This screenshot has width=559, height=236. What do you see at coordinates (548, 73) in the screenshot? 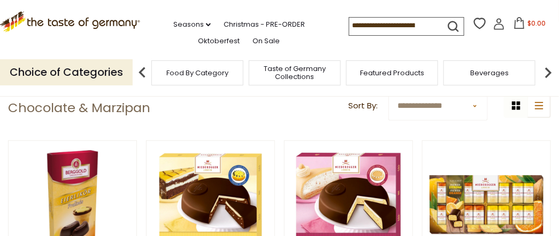
I see `img: next arrow` at bounding box center [548, 73].